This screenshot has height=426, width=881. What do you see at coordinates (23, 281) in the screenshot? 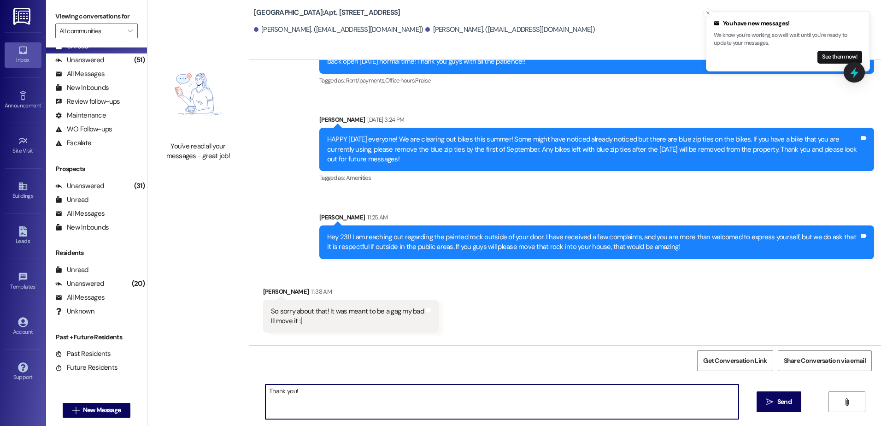
I see `a: Templates •` at bounding box center [23, 281].